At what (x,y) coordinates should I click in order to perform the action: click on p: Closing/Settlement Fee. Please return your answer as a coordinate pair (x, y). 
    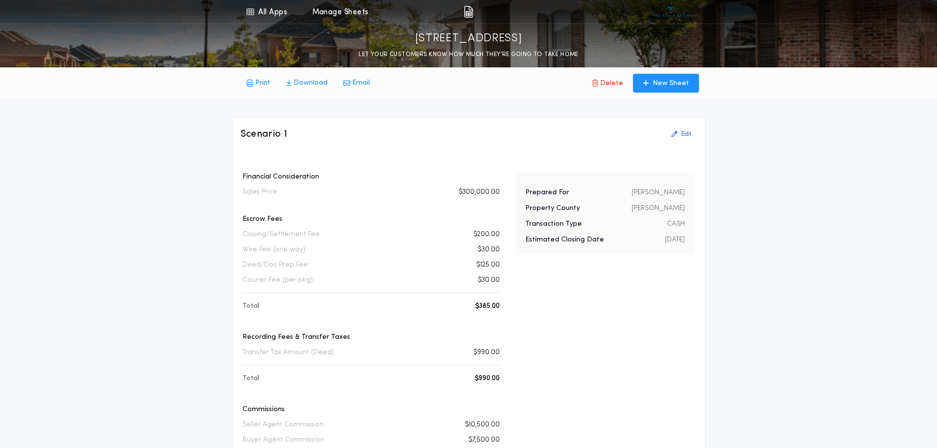
    Looking at the image, I should click on (281, 235).